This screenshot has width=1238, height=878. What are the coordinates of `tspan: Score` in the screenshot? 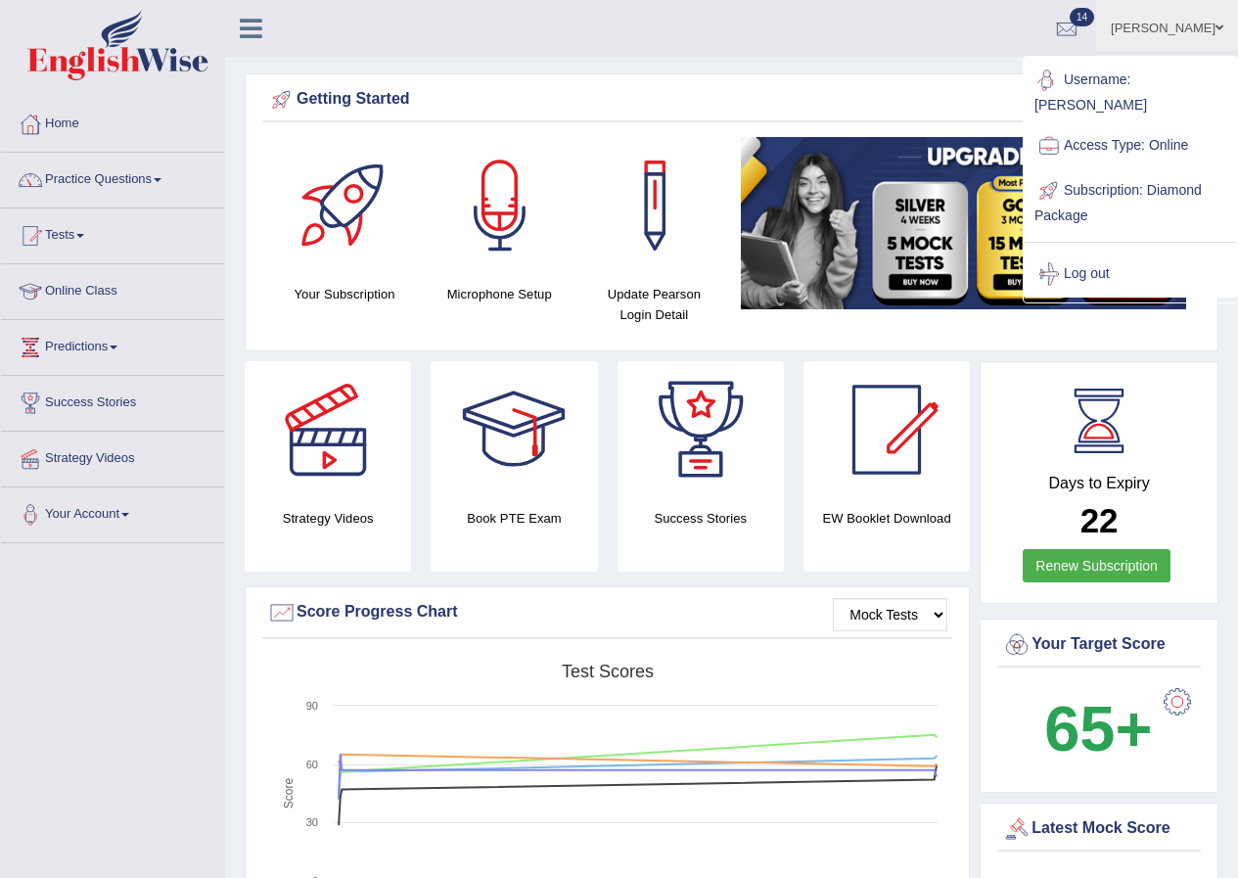 It's located at (289, 794).